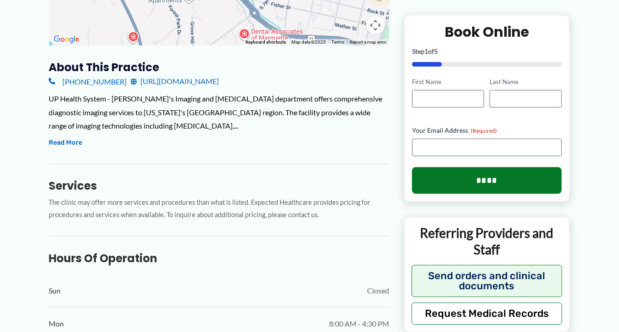  What do you see at coordinates (308, 42) in the screenshot?
I see `span: Map data ©2025` at bounding box center [308, 42].